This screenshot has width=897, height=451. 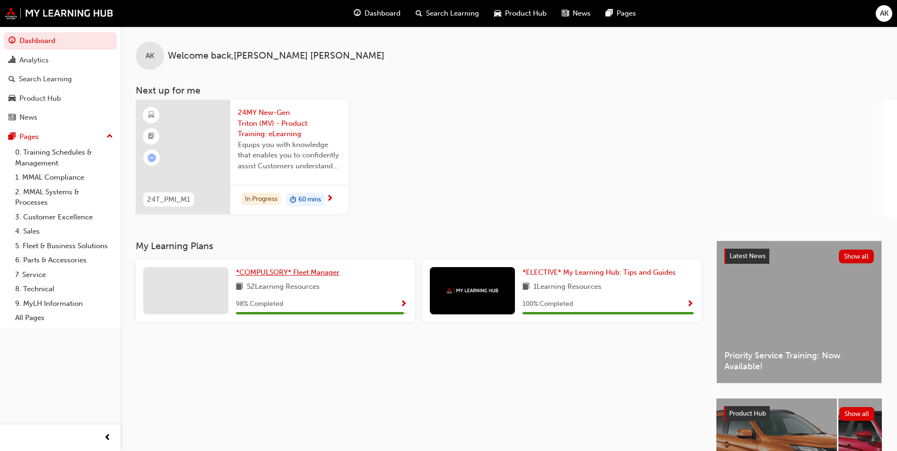 What do you see at coordinates (799, 256) in the screenshot?
I see `a: Latest NewsShow all` at bounding box center [799, 256].